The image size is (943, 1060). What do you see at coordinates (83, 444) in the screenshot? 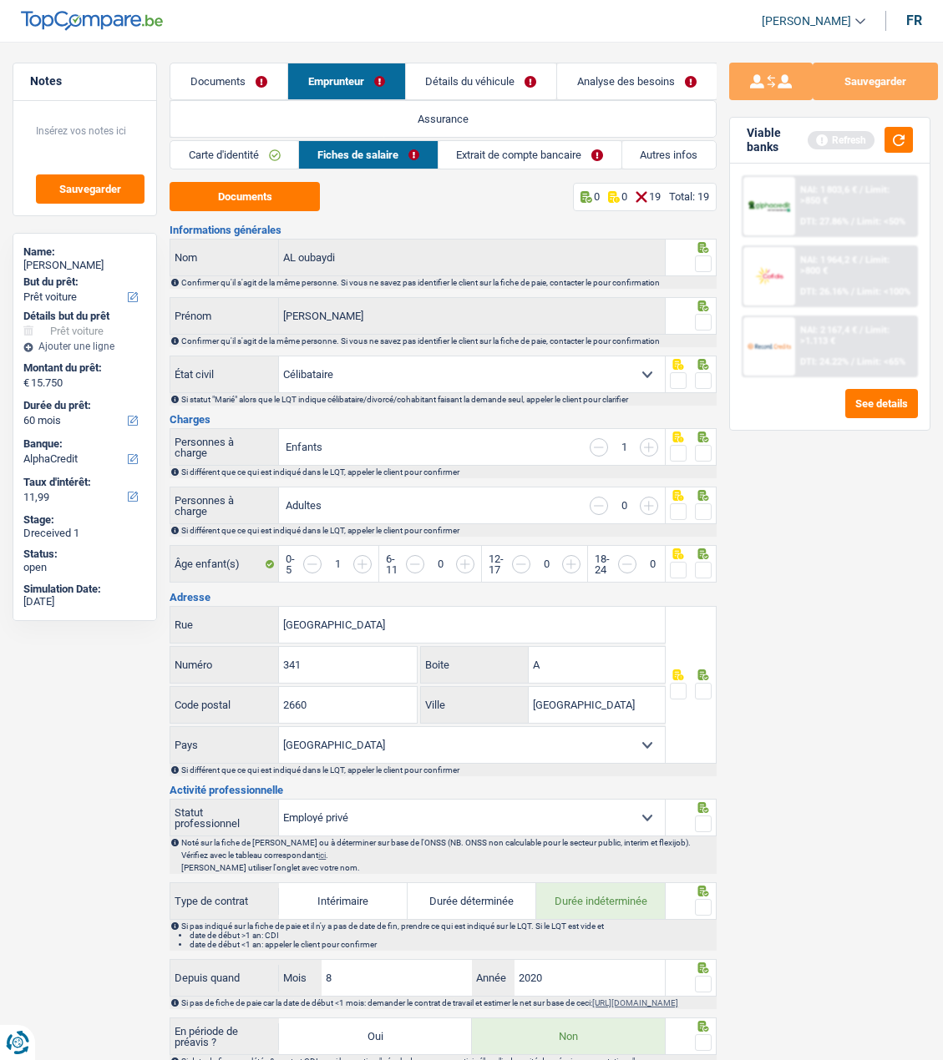
I see `label: Banque:` at bounding box center [83, 444].